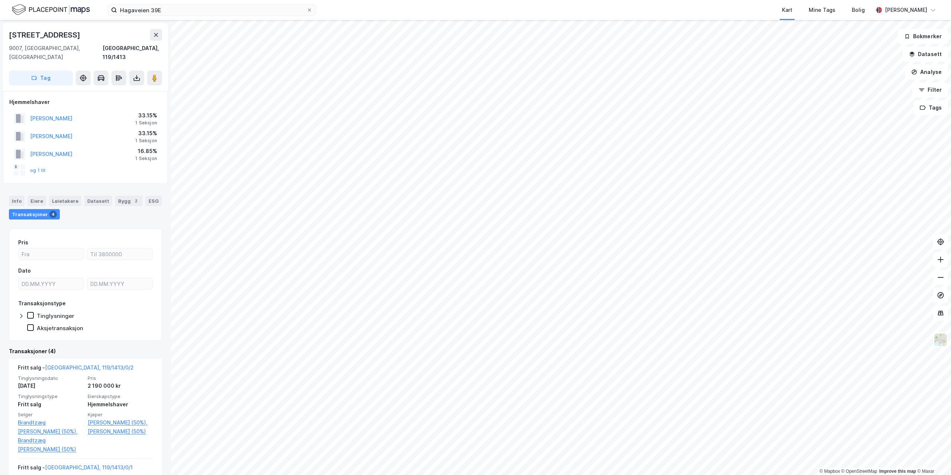  Describe the element at coordinates (212, 10) in the screenshot. I see `input: Søk på adresse, matrikkel, gårdeiere, leietakere eller personer` at that location.